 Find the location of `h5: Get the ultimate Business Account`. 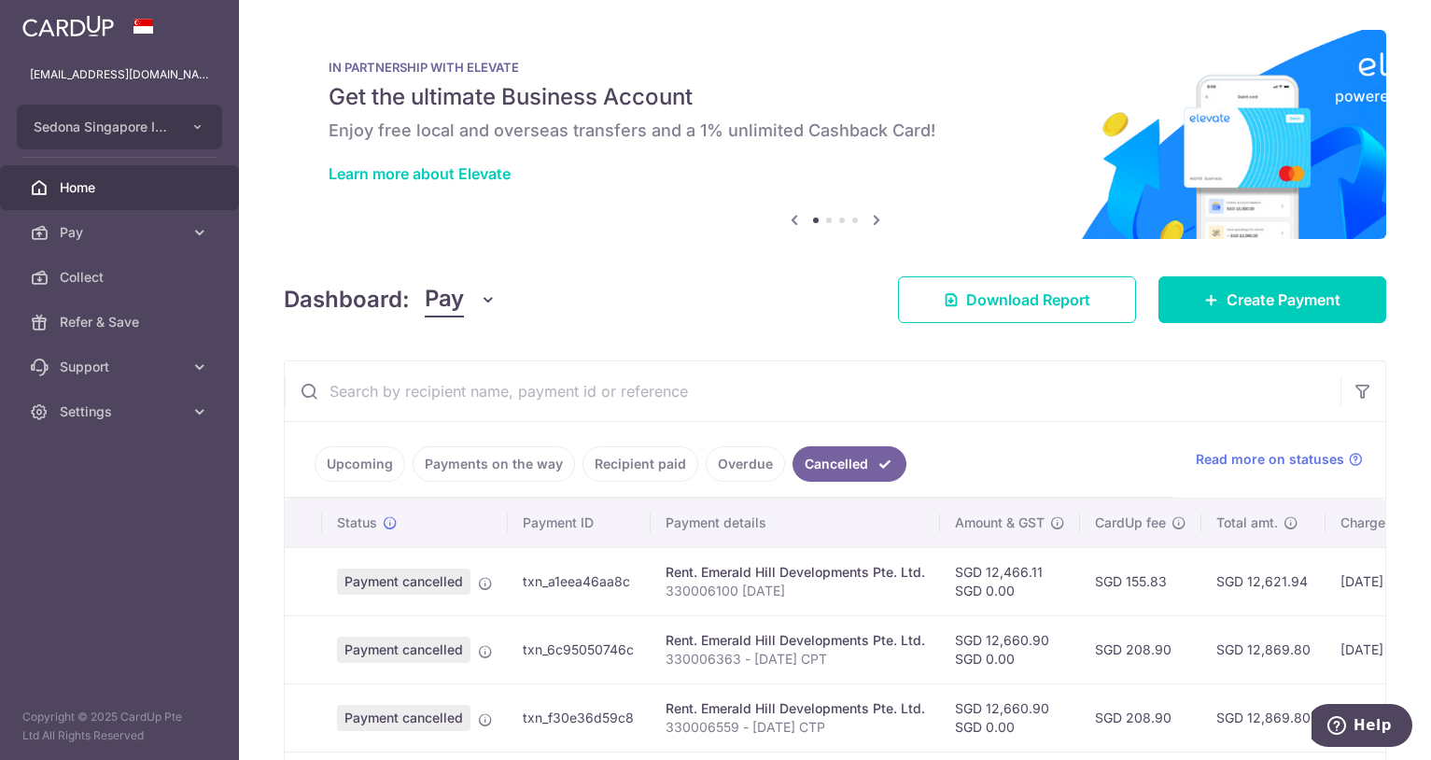

h5: Get the ultimate Business Account is located at coordinates (835, 97).